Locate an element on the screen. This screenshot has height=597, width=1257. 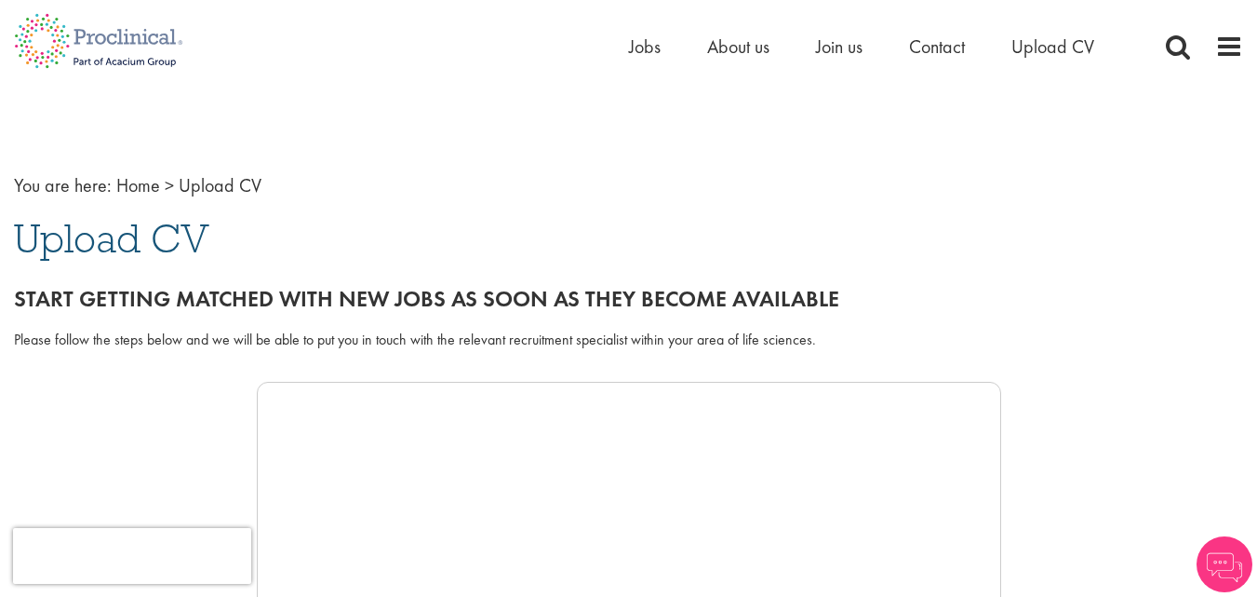
a: About us is located at coordinates (738, 47).